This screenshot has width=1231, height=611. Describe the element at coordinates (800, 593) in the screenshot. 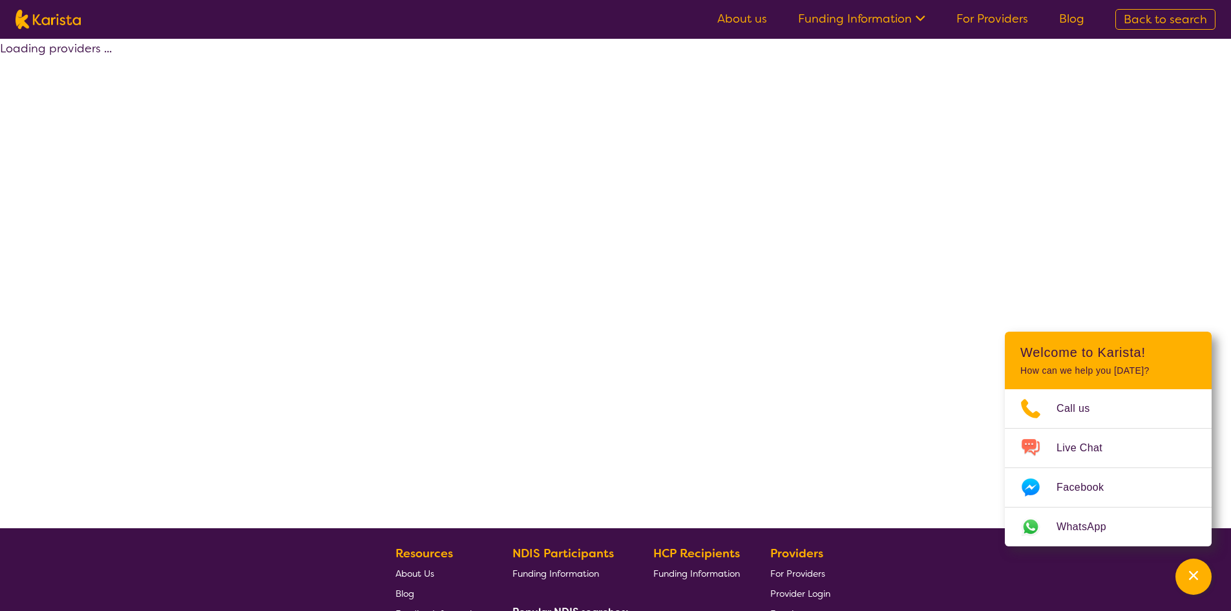

I see `span: Provider Login` at that location.